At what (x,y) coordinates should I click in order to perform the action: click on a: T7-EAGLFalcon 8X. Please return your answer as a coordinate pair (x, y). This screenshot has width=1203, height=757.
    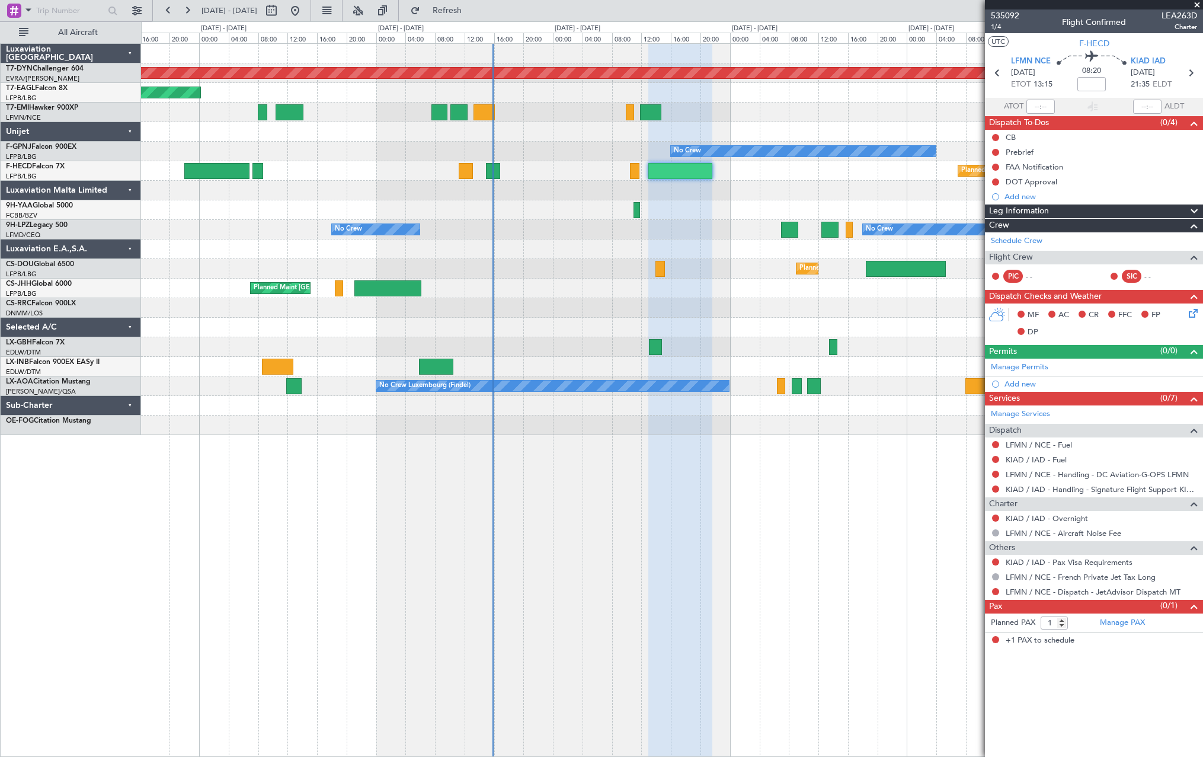
    Looking at the image, I should click on (37, 88).